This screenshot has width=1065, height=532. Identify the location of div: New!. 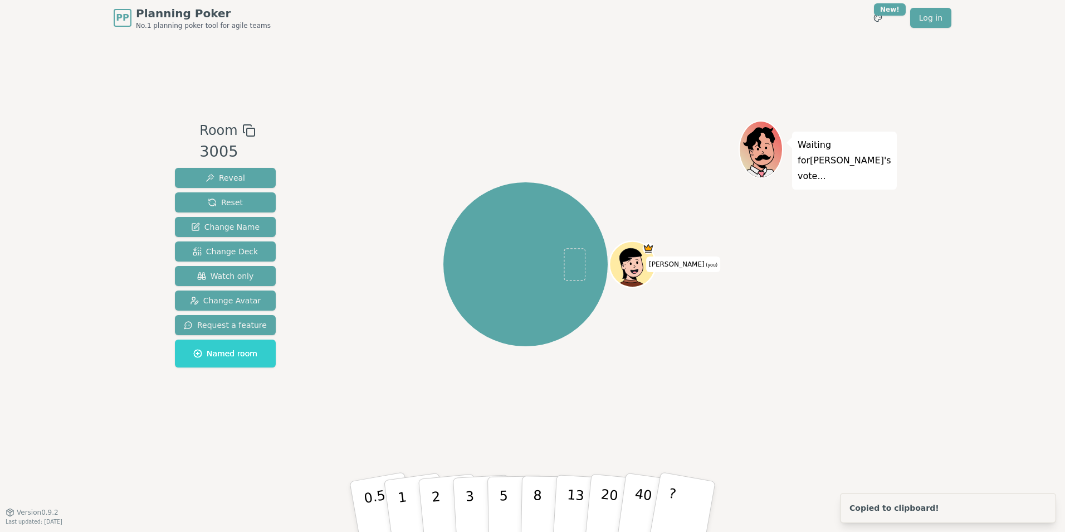
(890, 9).